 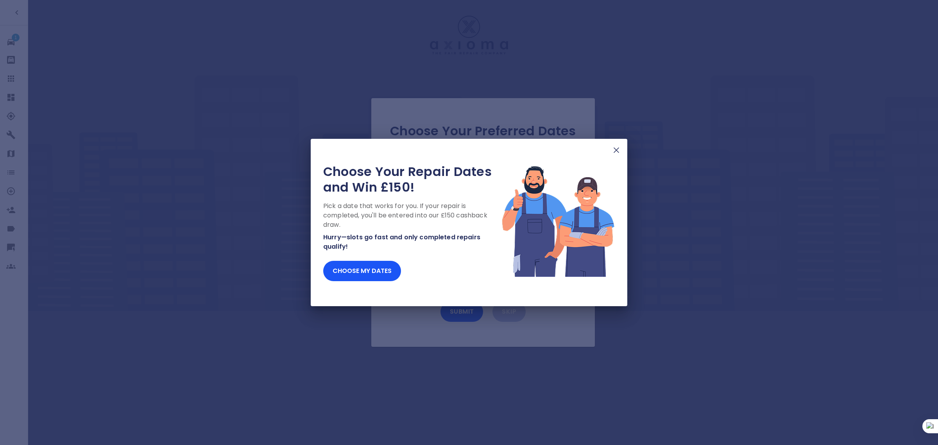 I want to click on img: X Mark, so click(x=617, y=150).